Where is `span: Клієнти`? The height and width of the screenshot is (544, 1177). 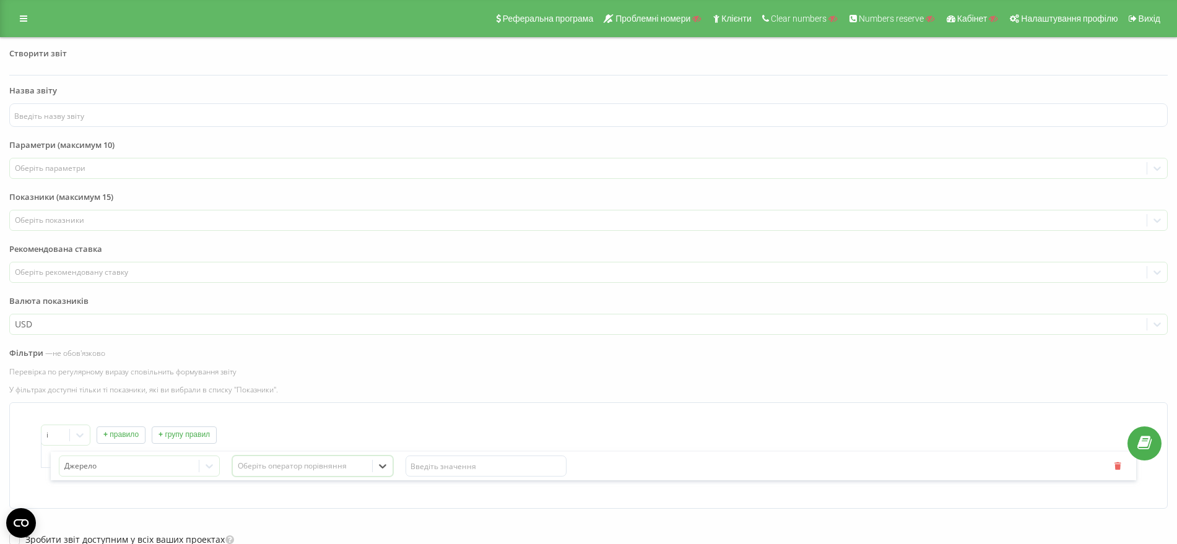
span: Клієнти is located at coordinates (736, 19).